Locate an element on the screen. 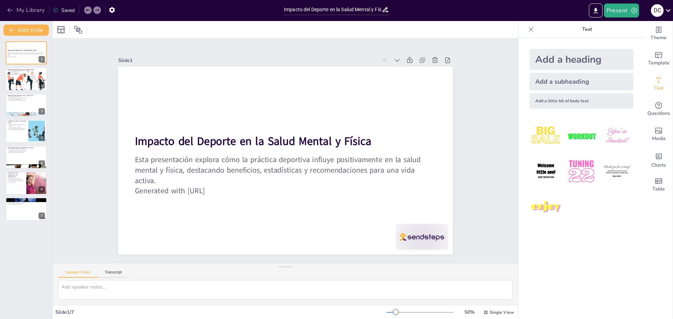  input: Insert title is located at coordinates (332, 9).